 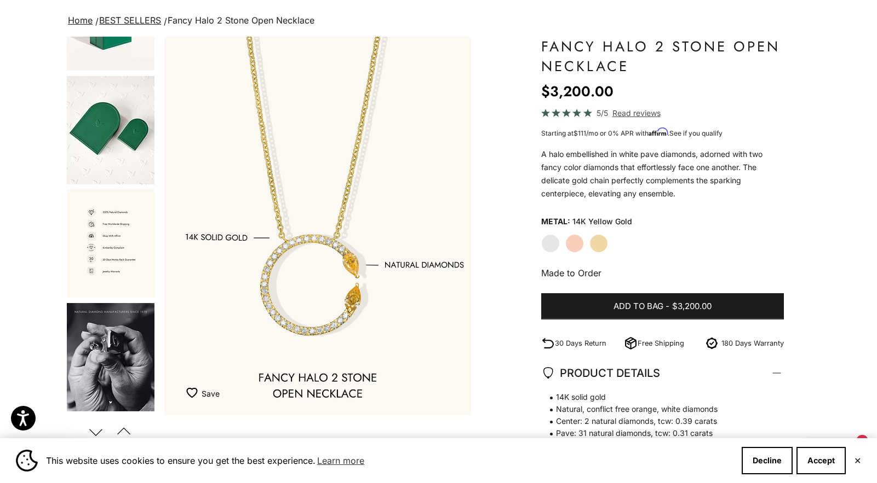 What do you see at coordinates (555, 222) in the screenshot?
I see `legend: Metal:` at bounding box center [555, 222].